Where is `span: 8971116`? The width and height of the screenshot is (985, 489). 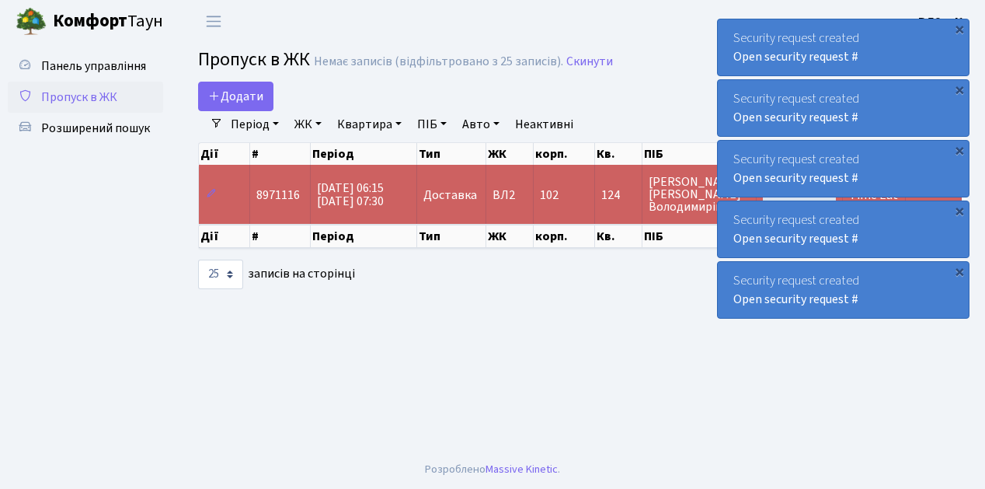 span: 8971116 is located at coordinates (278, 195).